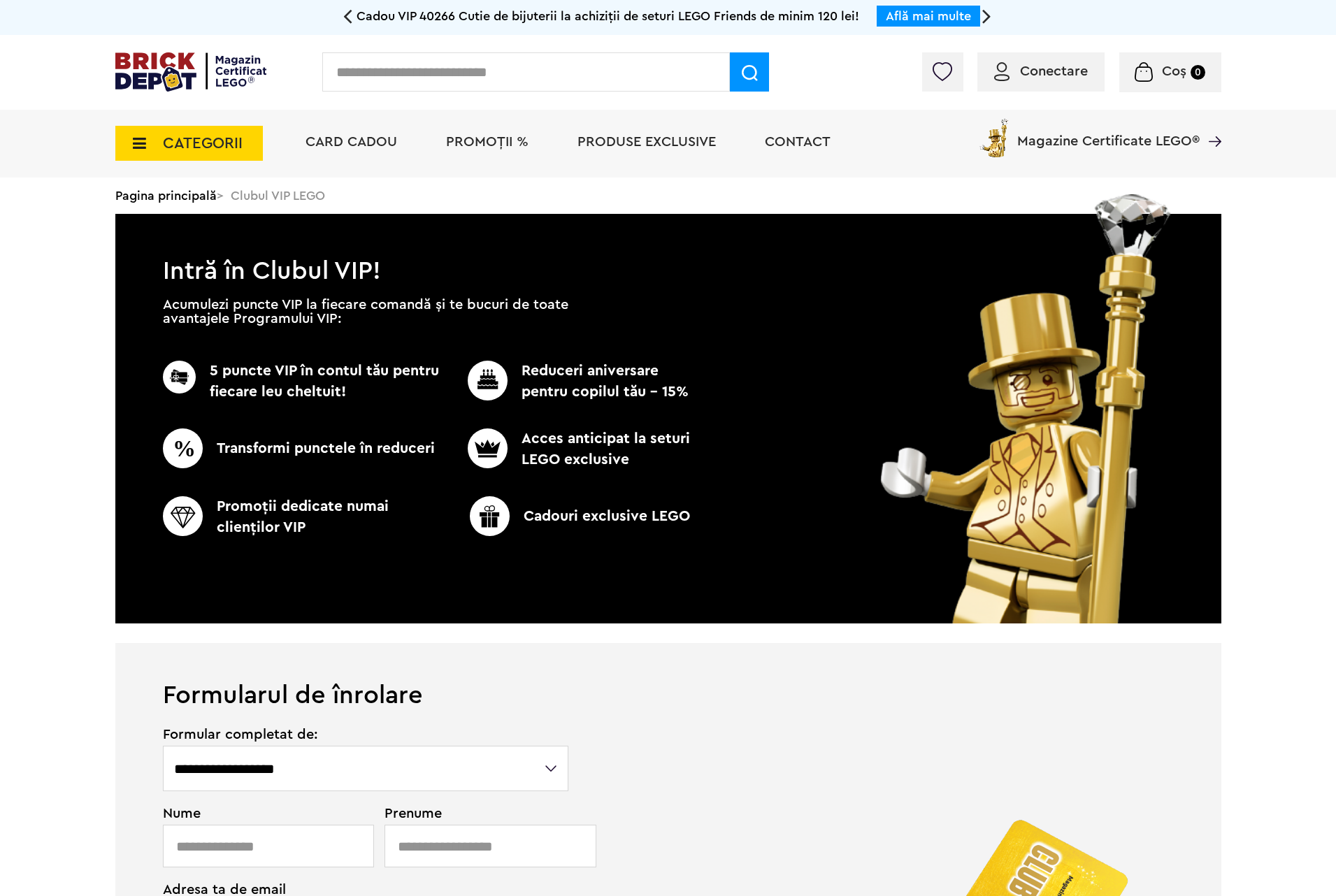  What do you see at coordinates (304, 382) in the screenshot?
I see `p: 5 puncte VIP în contul tău pentru fiecare leu cheltuit!` at bounding box center [304, 382].